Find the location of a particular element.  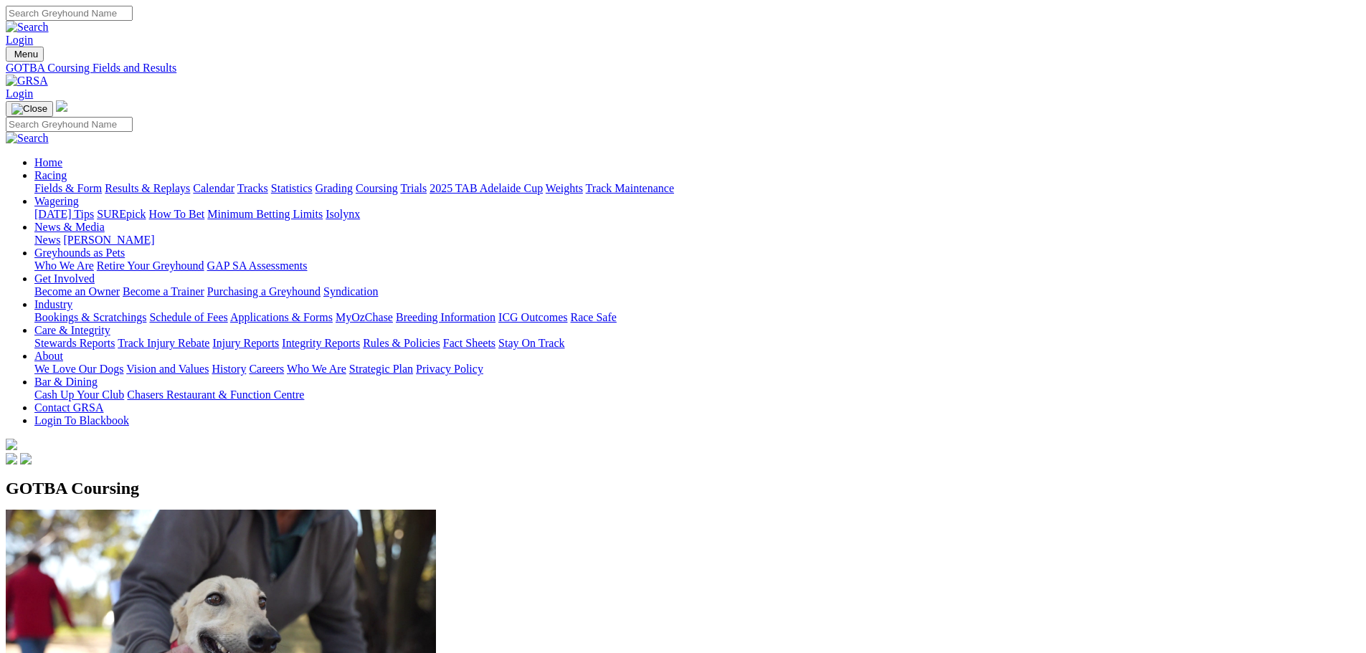

a: Become a Trainer is located at coordinates (163, 291).